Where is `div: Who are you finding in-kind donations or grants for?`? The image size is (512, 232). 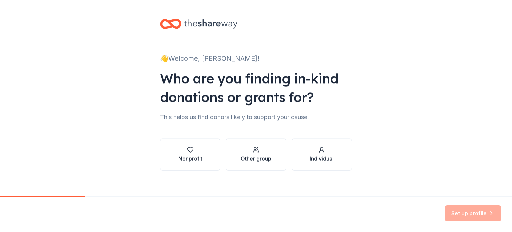 div: Who are you finding in-kind donations or grants for? is located at coordinates (256, 88).